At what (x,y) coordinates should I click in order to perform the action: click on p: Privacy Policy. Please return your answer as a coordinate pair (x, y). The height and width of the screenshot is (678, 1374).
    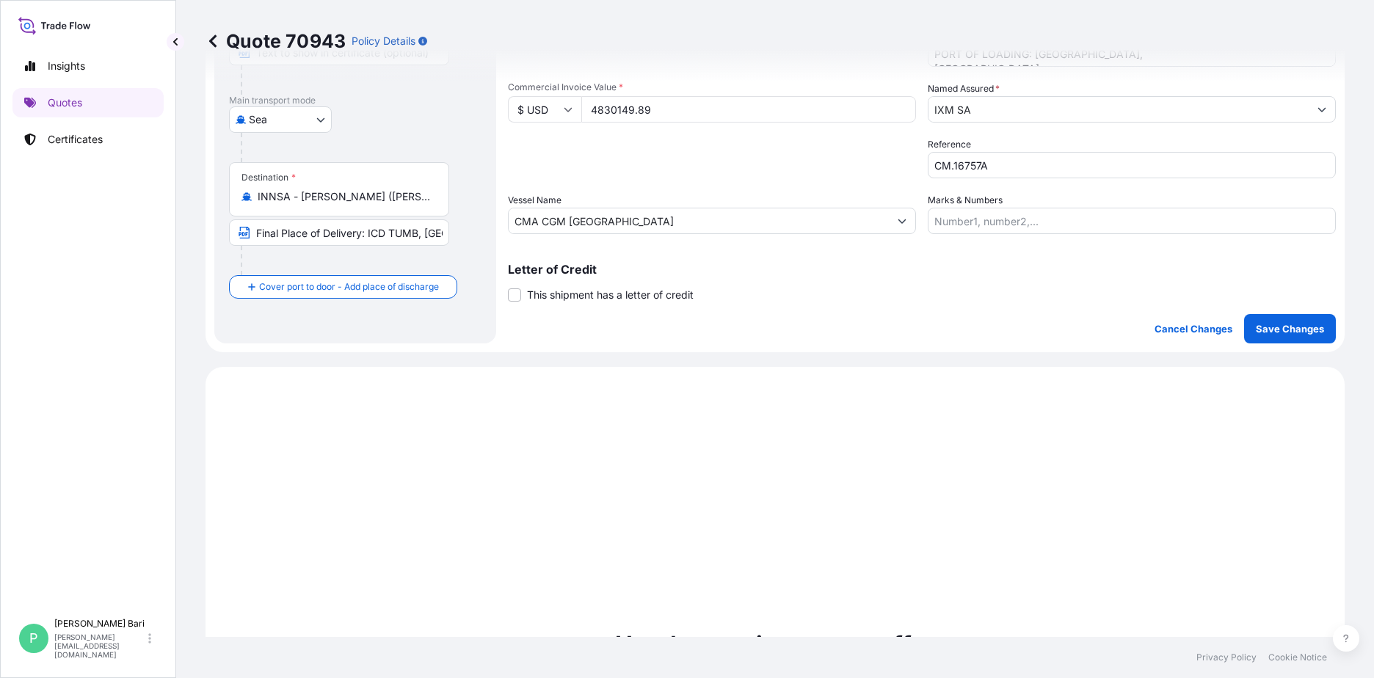
    Looking at the image, I should click on (1227, 658).